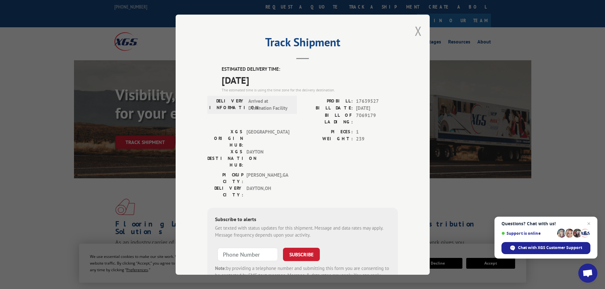  What do you see at coordinates (328, 101) in the screenshot?
I see `label: PROBILL:` at bounding box center [328, 101].